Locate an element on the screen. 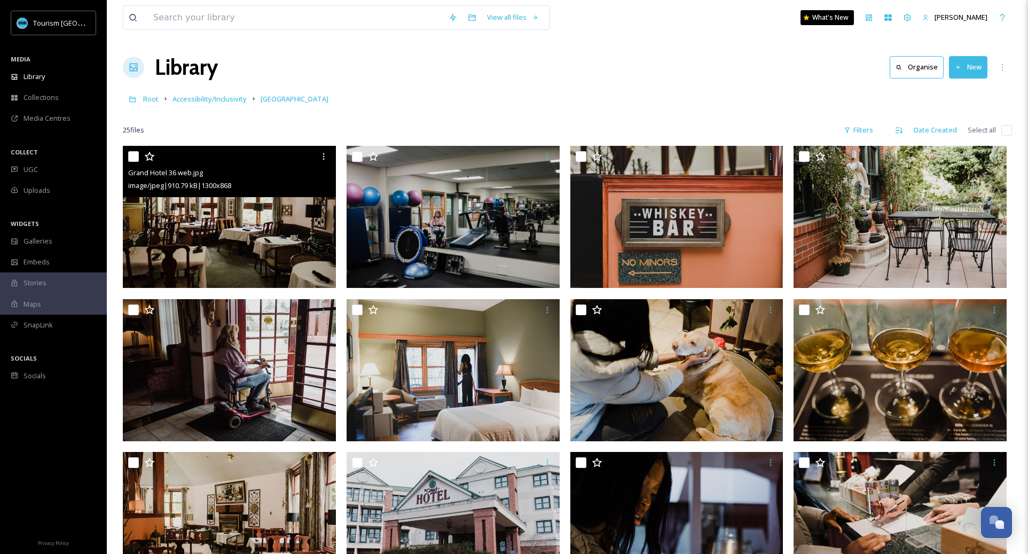 This screenshot has width=1028, height=554. a: Organise is located at coordinates (916, 67).